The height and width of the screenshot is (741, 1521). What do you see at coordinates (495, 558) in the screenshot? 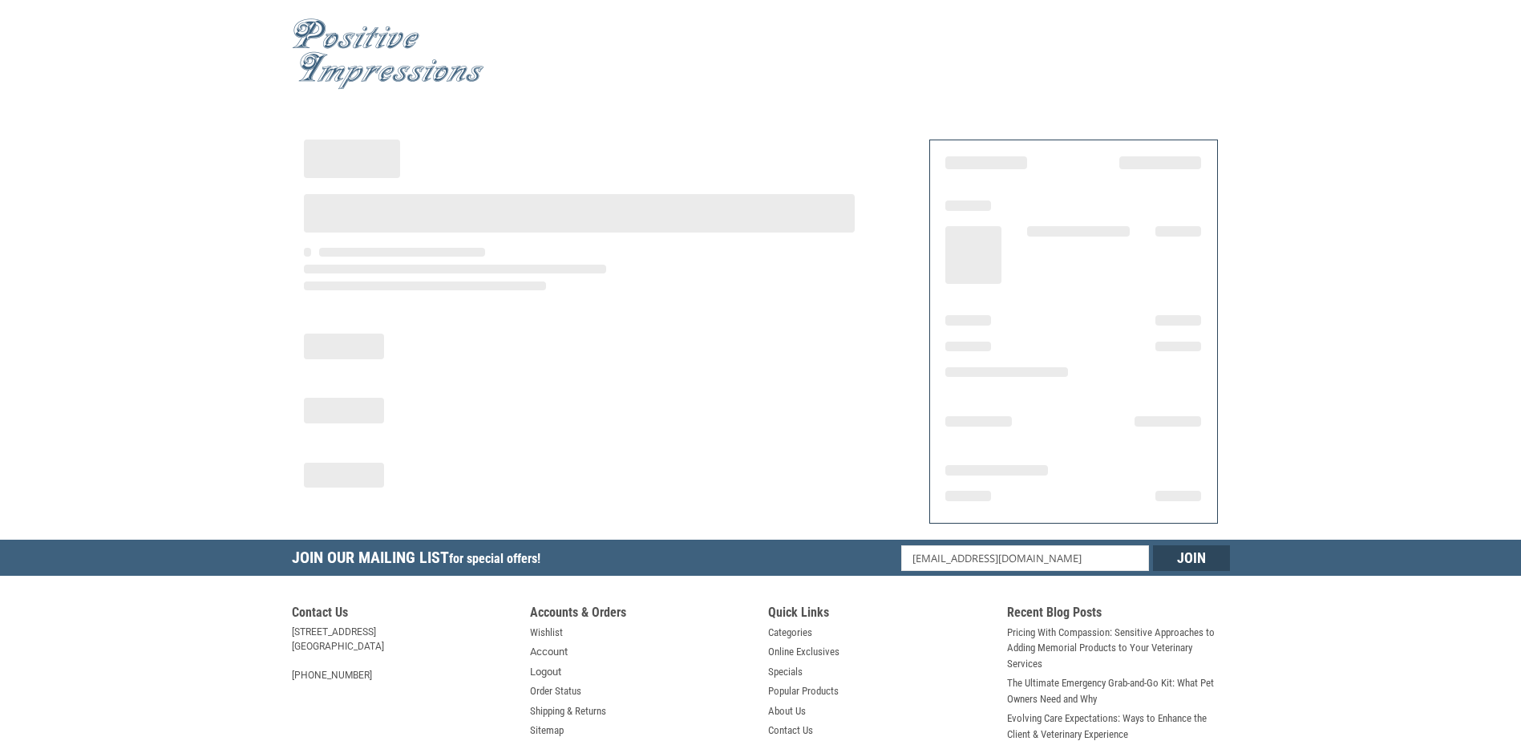
I see `span: for special offers!` at bounding box center [495, 558].